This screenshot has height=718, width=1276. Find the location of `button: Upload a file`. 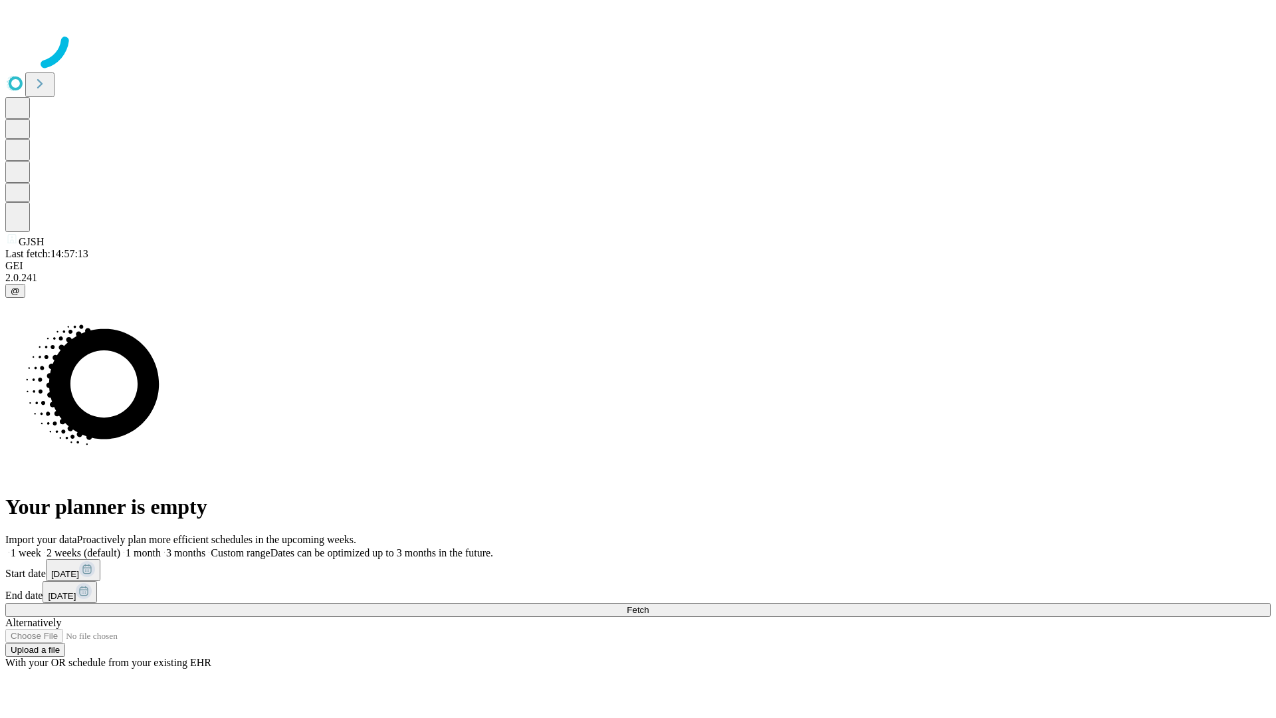

button: Upload a file is located at coordinates (35, 649).